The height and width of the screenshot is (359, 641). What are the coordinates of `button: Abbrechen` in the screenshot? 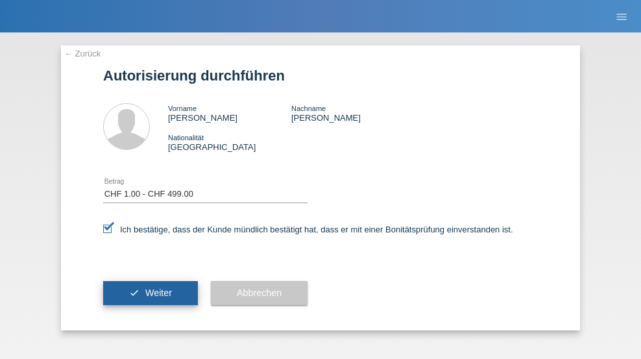 It's located at (259, 293).